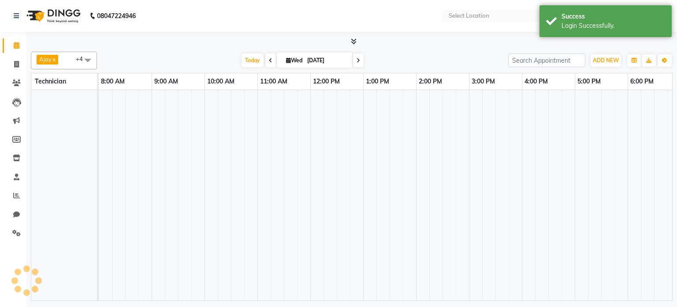 This screenshot has width=677, height=307. I want to click on span: Today, so click(253, 60).